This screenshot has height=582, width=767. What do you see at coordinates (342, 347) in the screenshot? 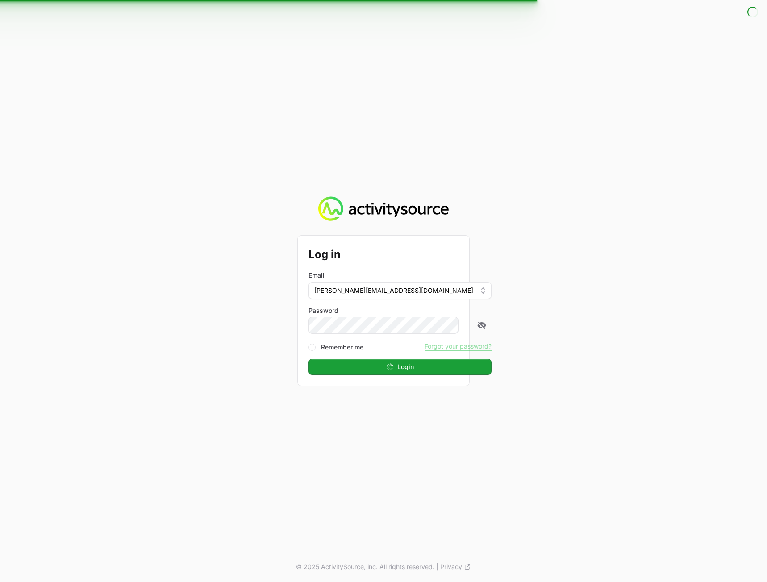
I see `label: Remember me` at bounding box center [342, 347].